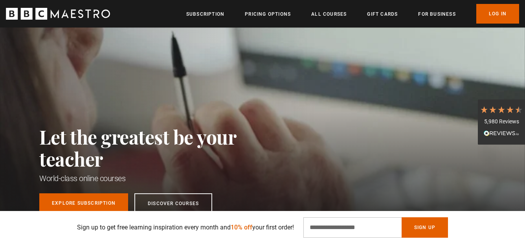 This screenshot has width=525, height=244. Describe the element at coordinates (425, 228) in the screenshot. I see `button: Sign Up` at that location.